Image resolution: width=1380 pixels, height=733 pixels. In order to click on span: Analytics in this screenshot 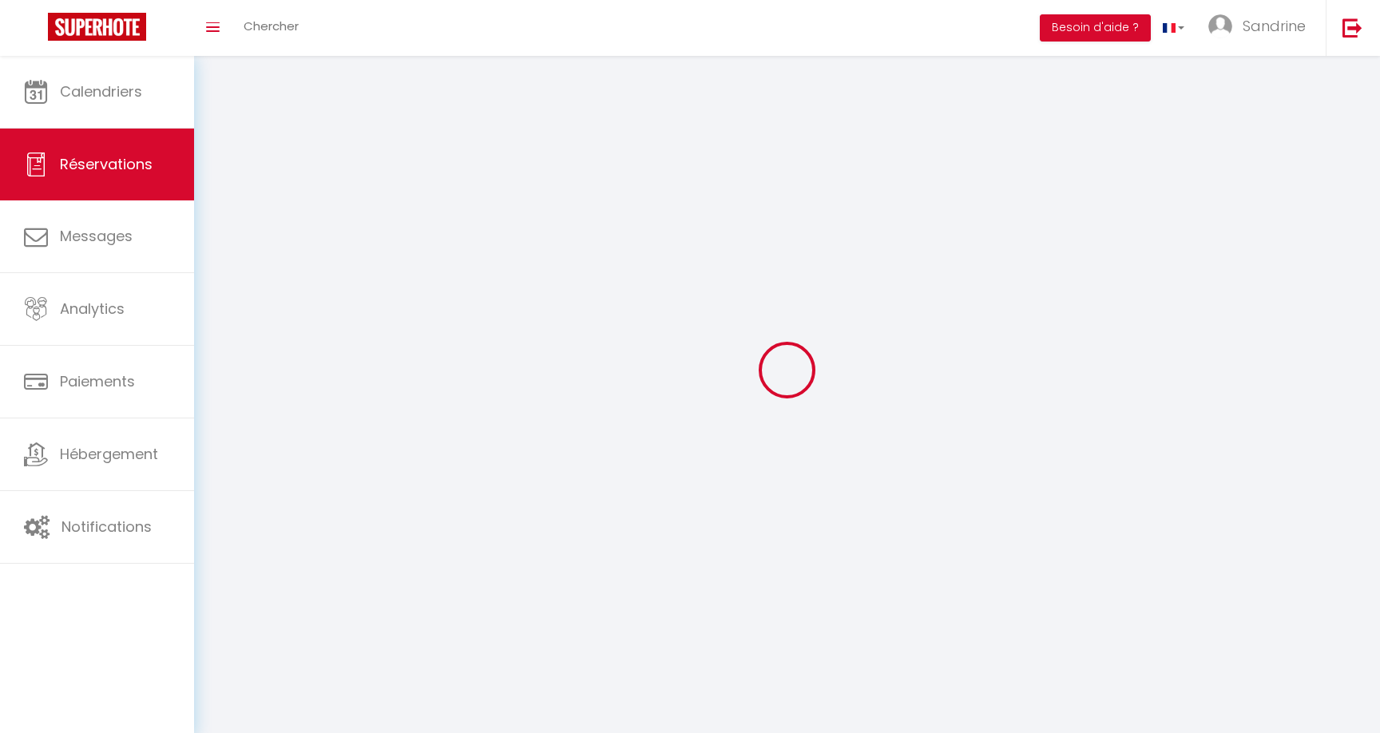, I will do `click(92, 308)`.